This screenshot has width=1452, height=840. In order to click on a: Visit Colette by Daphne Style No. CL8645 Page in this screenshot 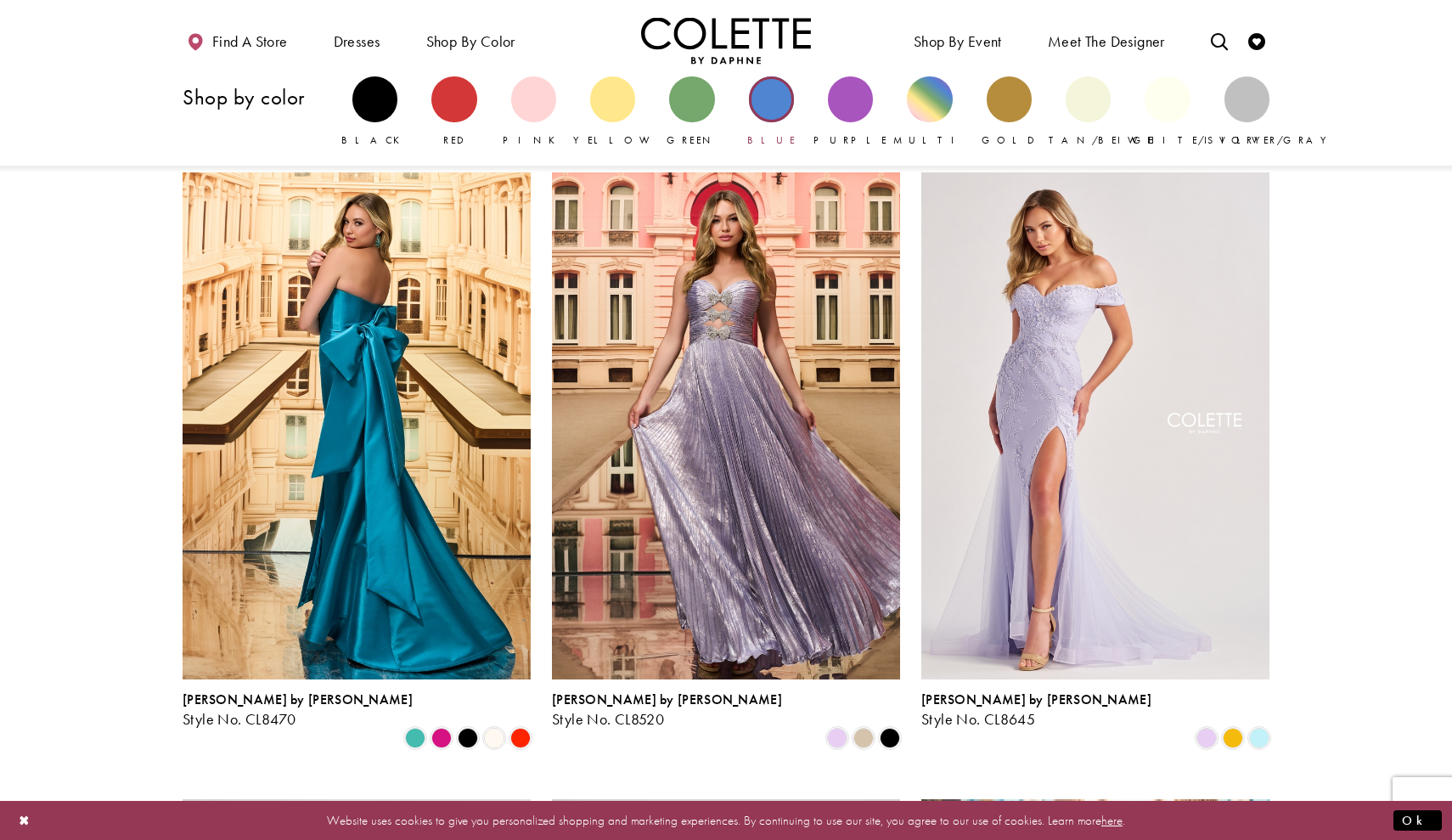, I will do `click(1095, 425)`.